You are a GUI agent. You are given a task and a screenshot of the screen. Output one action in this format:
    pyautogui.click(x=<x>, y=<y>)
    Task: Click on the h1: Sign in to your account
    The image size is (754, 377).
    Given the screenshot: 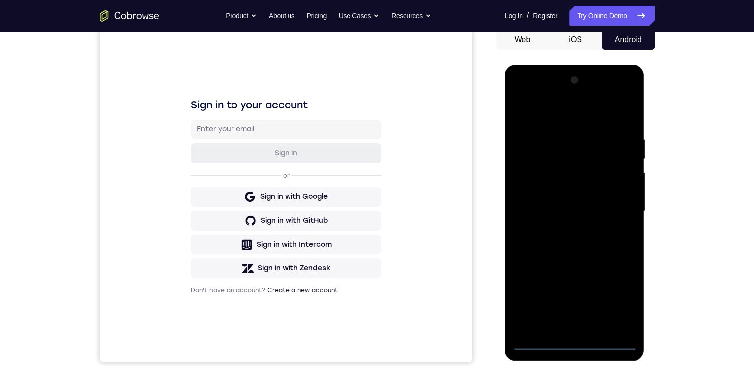 What is the action you would take?
    pyautogui.click(x=186, y=75)
    